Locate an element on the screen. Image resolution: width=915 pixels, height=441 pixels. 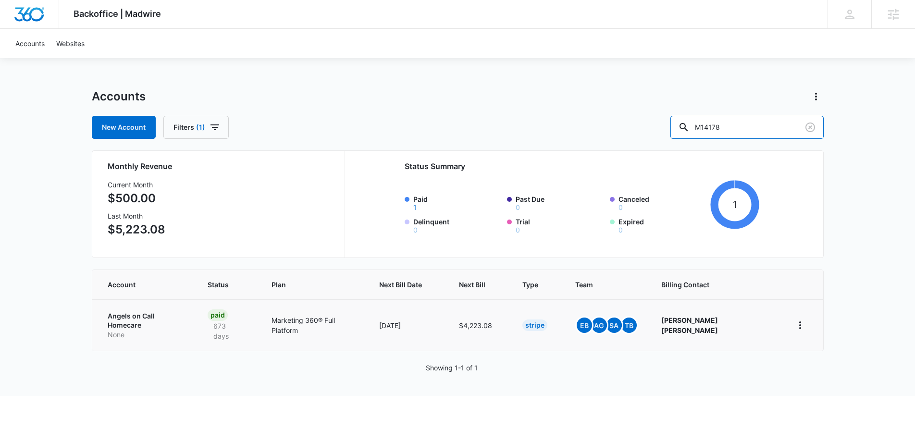
span: Status is located at coordinates (221, 285).